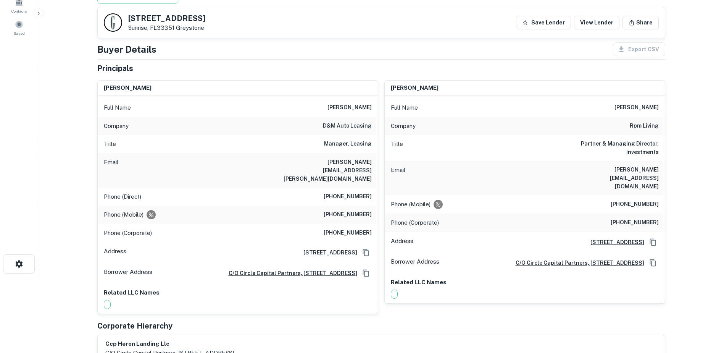 The width and height of the screenshot is (724, 353). I want to click on button: Share, so click(640, 23).